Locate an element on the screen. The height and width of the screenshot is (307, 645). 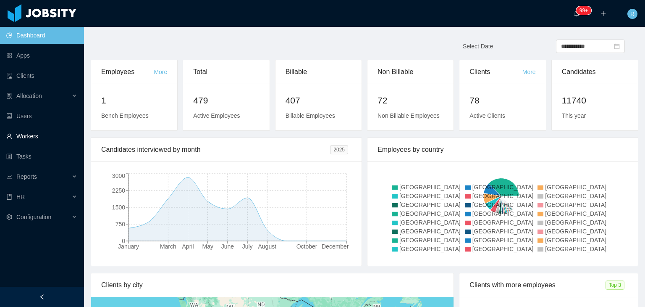
tspan: 2250 is located at coordinates (118, 190).